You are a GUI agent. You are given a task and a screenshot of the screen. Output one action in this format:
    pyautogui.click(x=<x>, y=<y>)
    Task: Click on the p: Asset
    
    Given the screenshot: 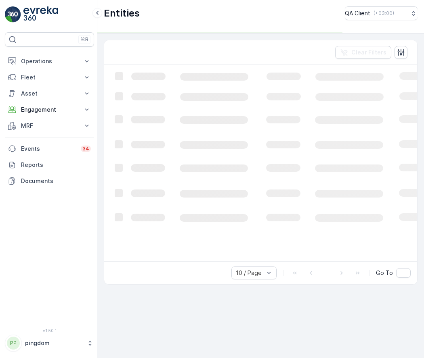 What is the action you would take?
    pyautogui.click(x=49, y=94)
    